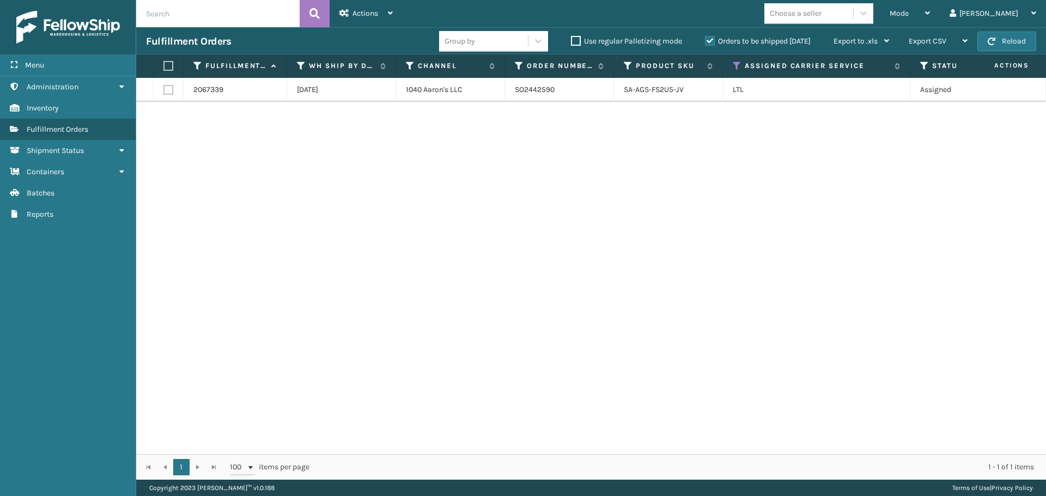 Image resolution: width=1046 pixels, height=496 pixels. I want to click on a: Privacy Policy, so click(1013, 488).